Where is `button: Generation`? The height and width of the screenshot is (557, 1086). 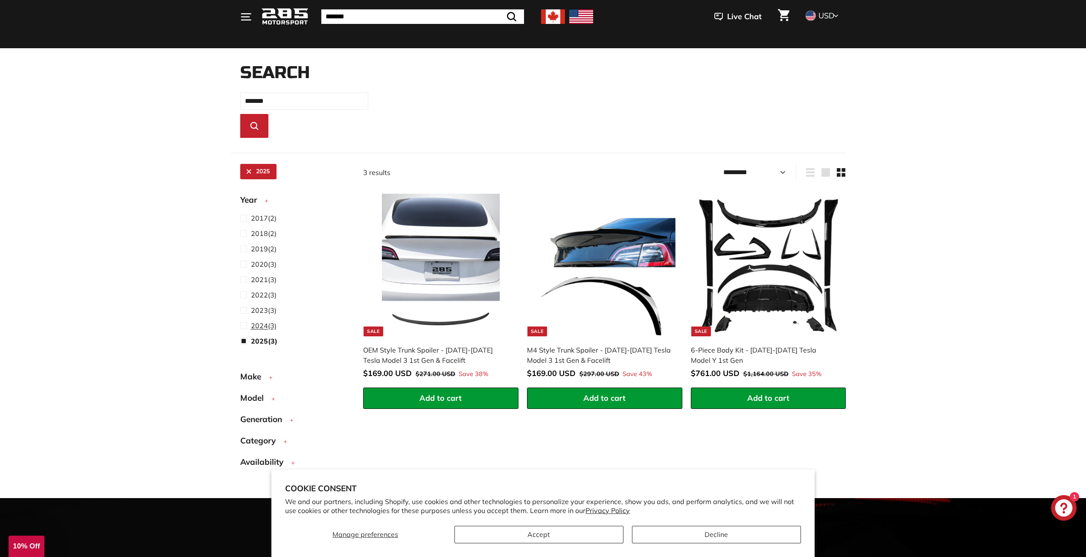 button: Generation is located at coordinates (295, 421).